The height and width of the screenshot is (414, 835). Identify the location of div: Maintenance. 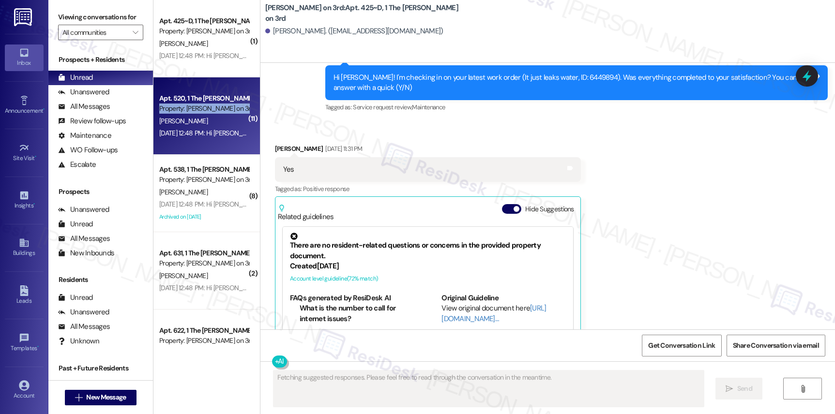
(85, 135).